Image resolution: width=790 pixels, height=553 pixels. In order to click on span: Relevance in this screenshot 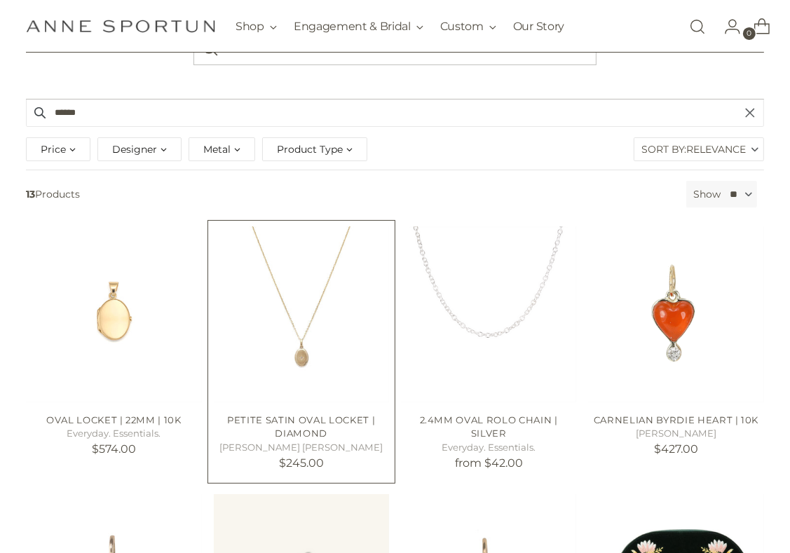, I will do `click(716, 149)`.